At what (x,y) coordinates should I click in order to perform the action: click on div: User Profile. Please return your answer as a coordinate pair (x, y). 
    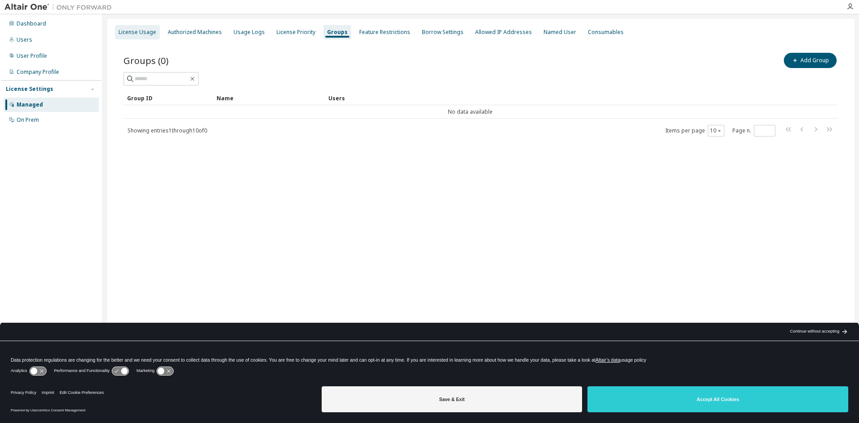
    Looking at the image, I should click on (32, 56).